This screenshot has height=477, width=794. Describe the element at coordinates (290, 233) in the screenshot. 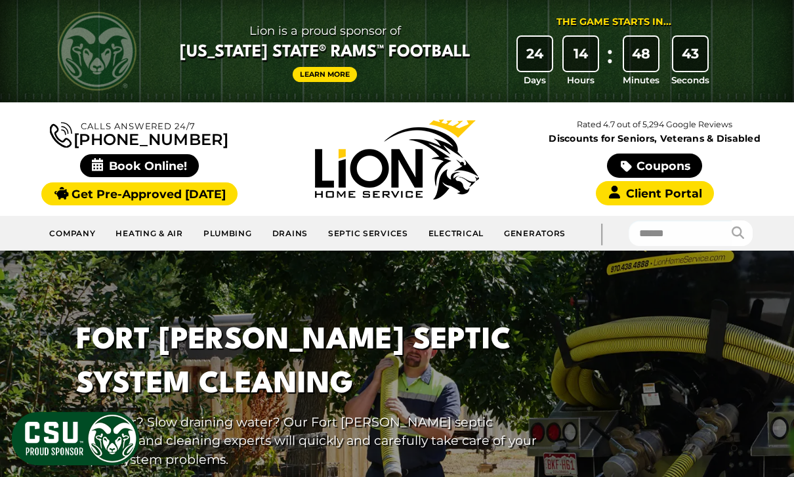

I see `a: Drains` at that location.